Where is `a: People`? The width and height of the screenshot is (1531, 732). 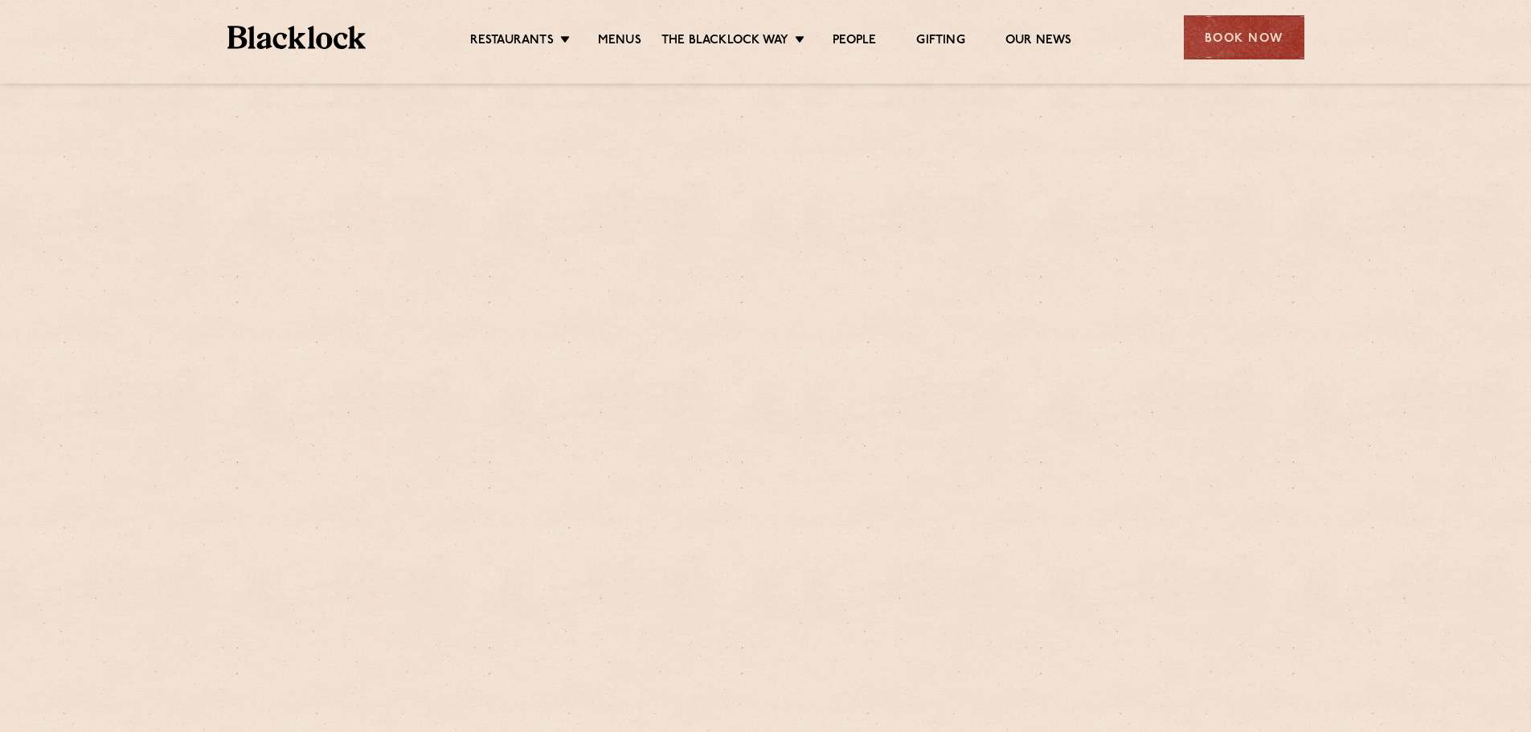
a: People is located at coordinates (854, 42).